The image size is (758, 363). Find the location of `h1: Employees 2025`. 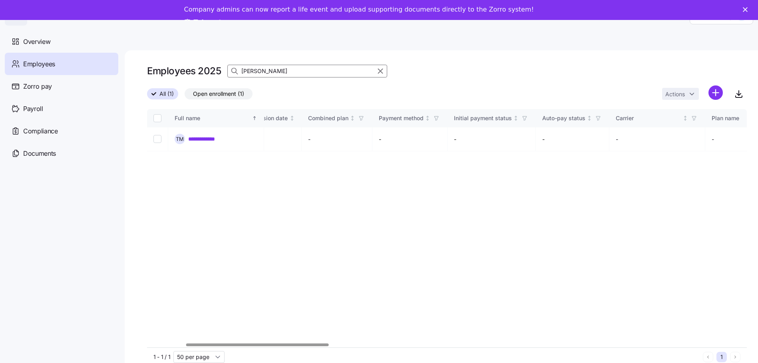

h1: Employees 2025 is located at coordinates (184, 71).